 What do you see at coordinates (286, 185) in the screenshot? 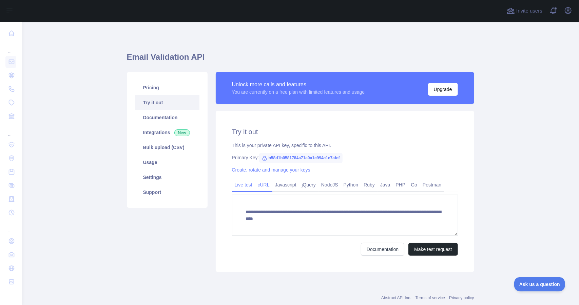
I see `a: Javascript` at bounding box center [286, 185].